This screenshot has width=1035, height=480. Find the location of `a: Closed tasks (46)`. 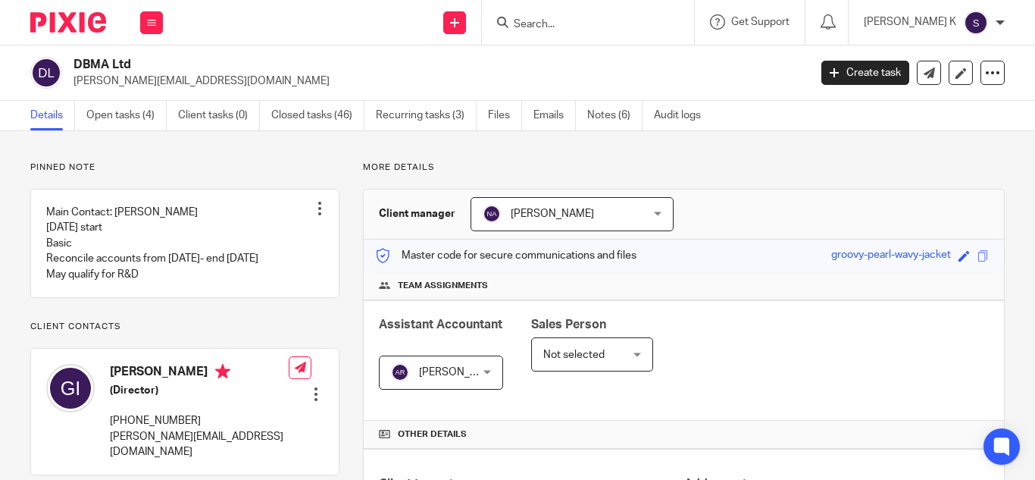

a: Closed tasks (46) is located at coordinates (318, 115).